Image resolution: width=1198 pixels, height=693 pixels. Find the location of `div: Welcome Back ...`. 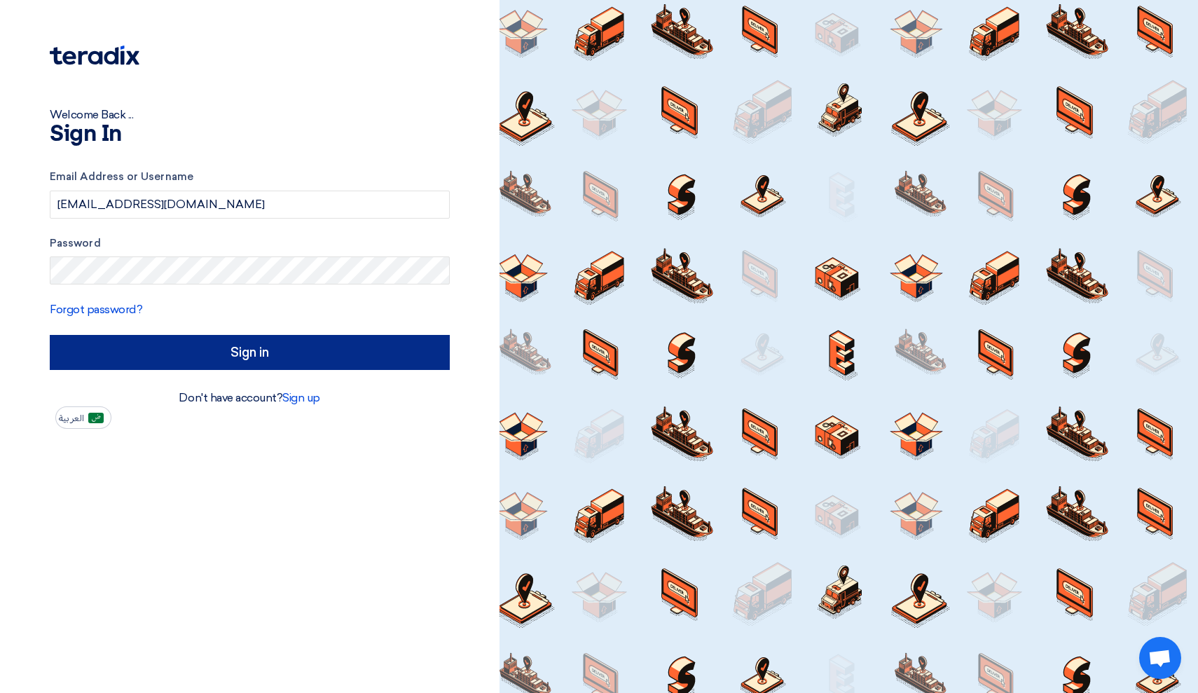

div: Welcome Back ... is located at coordinates (250, 115).